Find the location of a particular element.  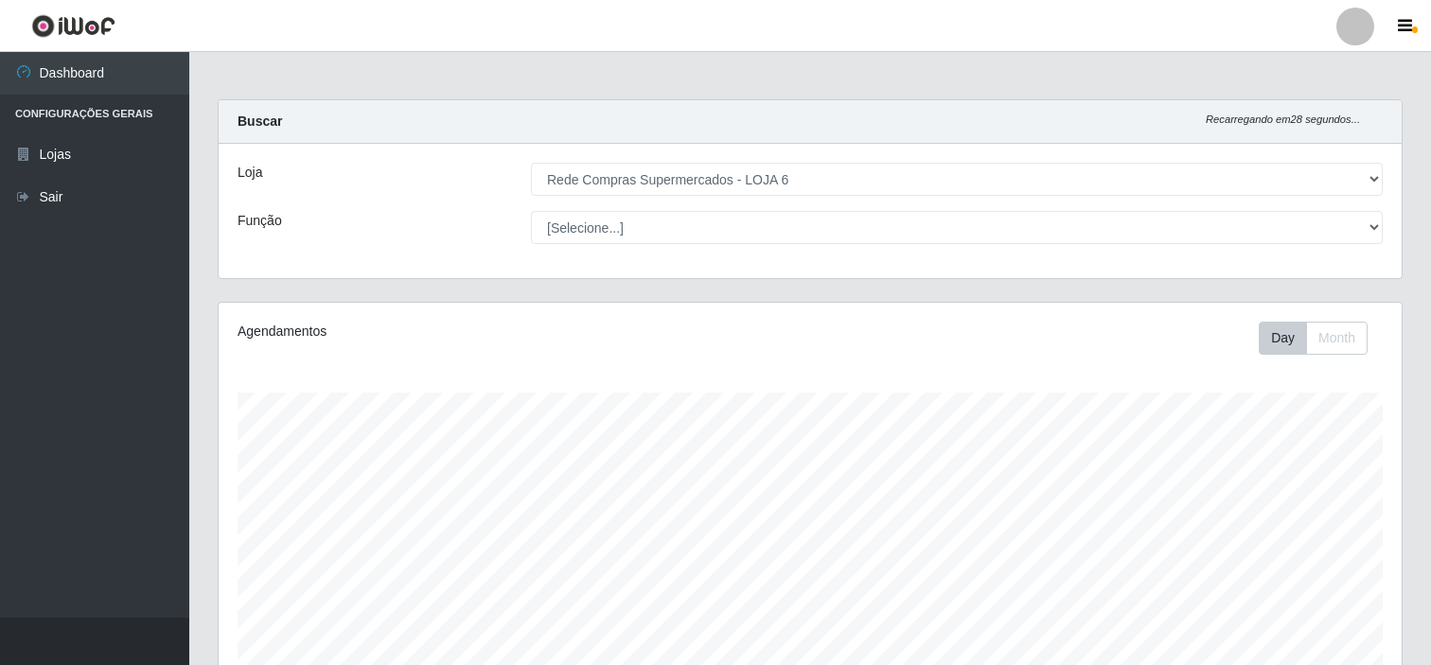

strong: Buscar is located at coordinates (259, 121).